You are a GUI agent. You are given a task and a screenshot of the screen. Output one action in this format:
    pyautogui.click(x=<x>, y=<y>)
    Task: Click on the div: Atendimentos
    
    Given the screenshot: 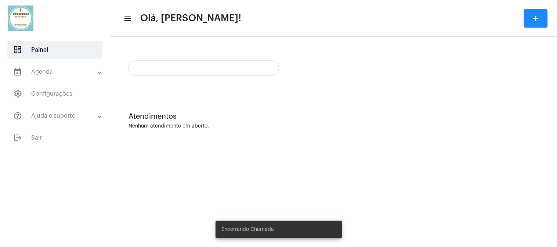 What is the action you would take?
    pyautogui.click(x=333, y=117)
    